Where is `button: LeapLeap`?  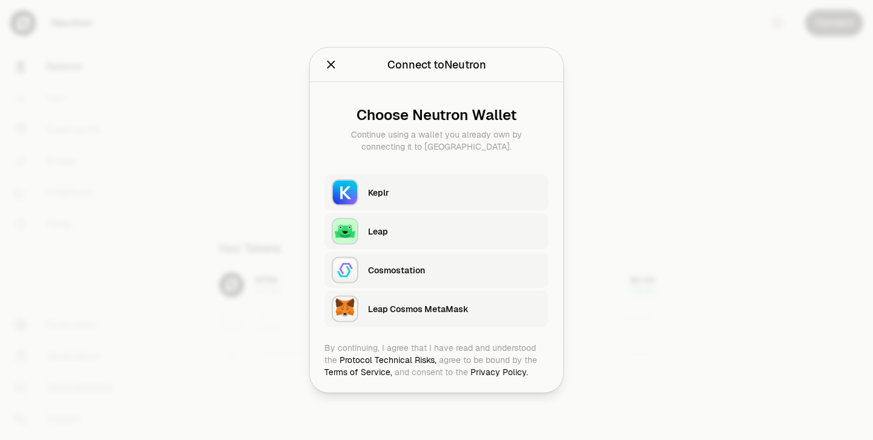 button: LeapLeap is located at coordinates (436, 232).